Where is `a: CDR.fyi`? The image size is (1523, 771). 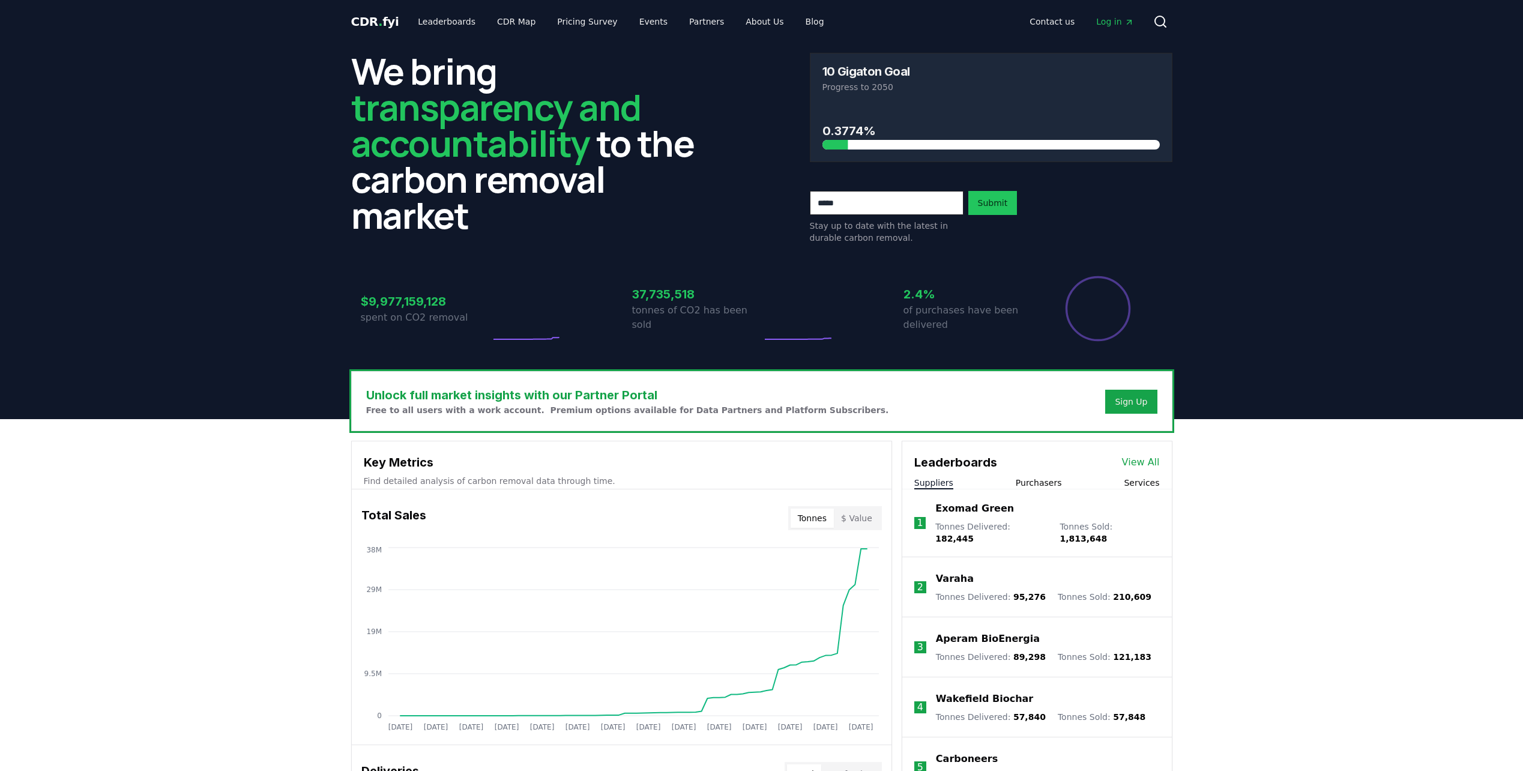
a: CDR.fyi is located at coordinates (375, 22).